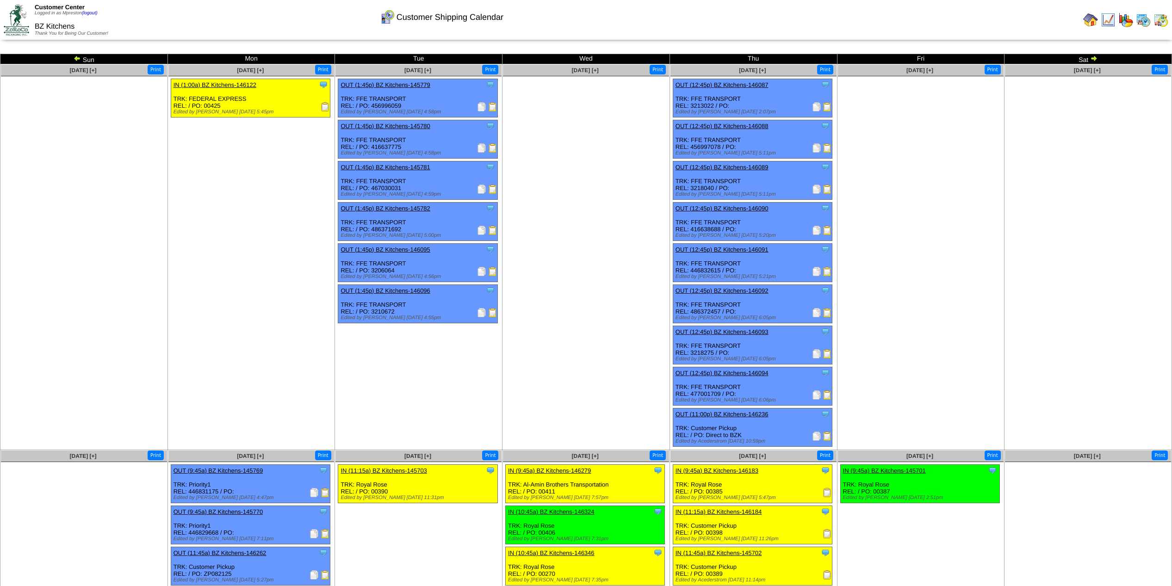 The image size is (1172, 586). I want to click on div: TRK: FFE TRANSPORT REL: 3218275 / PO:, so click(753, 345).